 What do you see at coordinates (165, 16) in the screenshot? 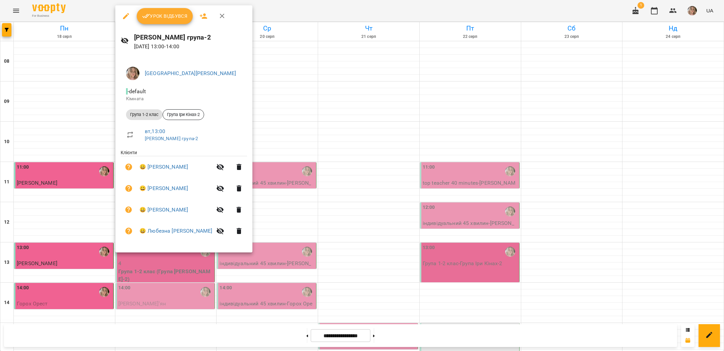
I see `button: Урок відбувся` at bounding box center [165, 16].